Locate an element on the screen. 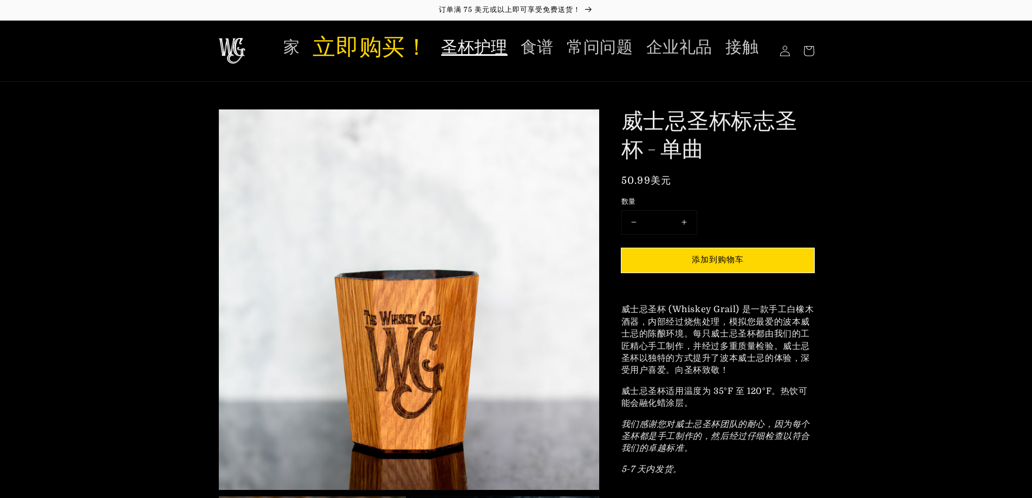 This screenshot has width=1032, height=498. font: 威士忌圣杯适用温度为 35°F 至 120°F。热饮可能会融化蜡涂层。 is located at coordinates (714, 397).